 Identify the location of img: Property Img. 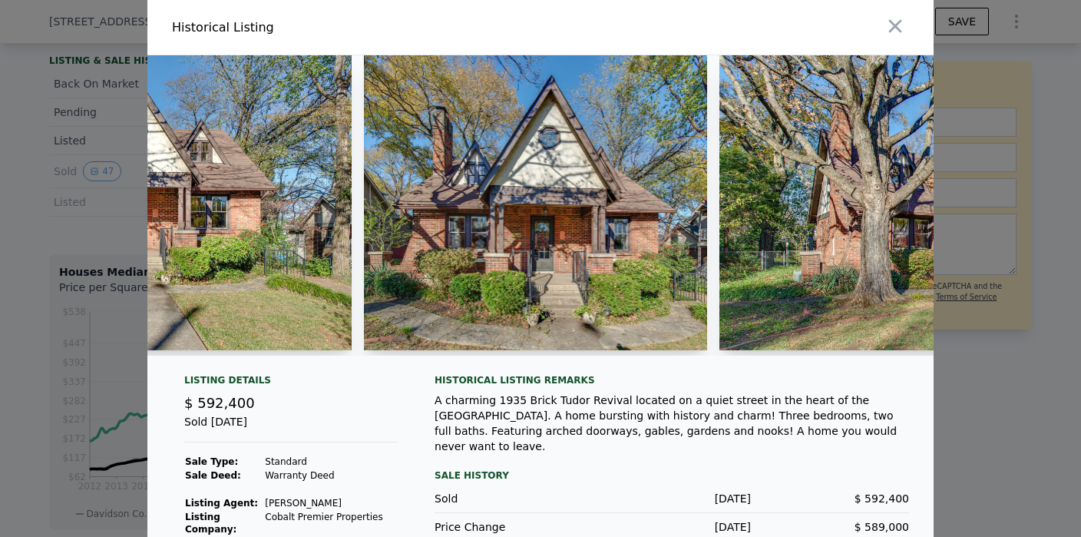
(536, 203).